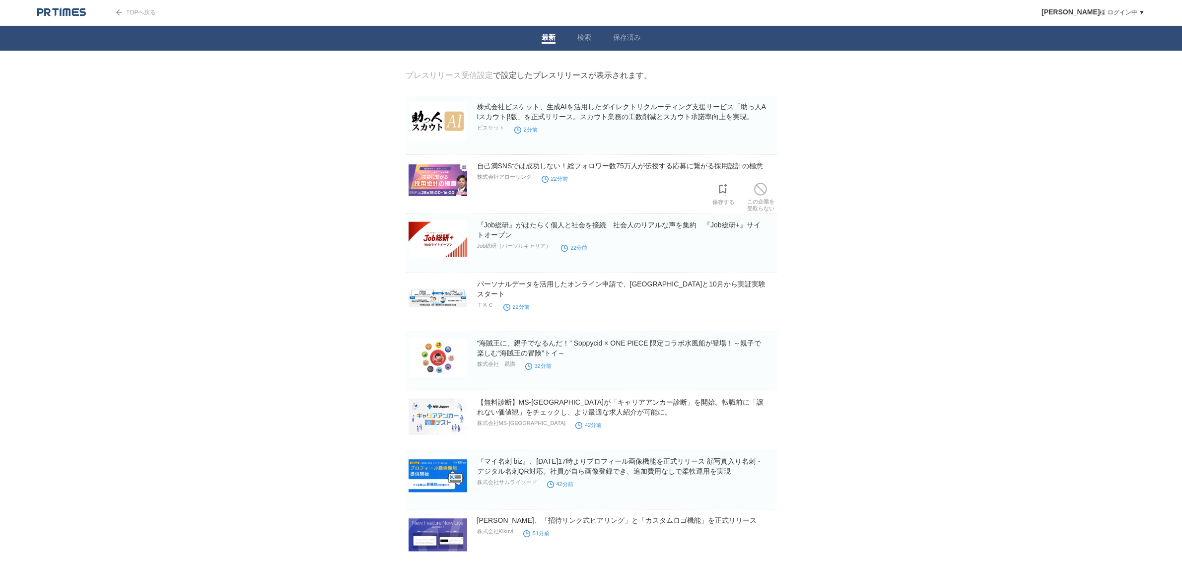 This screenshot has width=1182, height=565. What do you see at coordinates (507, 482) in the screenshot?
I see `p: 株式会社サムライソード` at bounding box center [507, 482].